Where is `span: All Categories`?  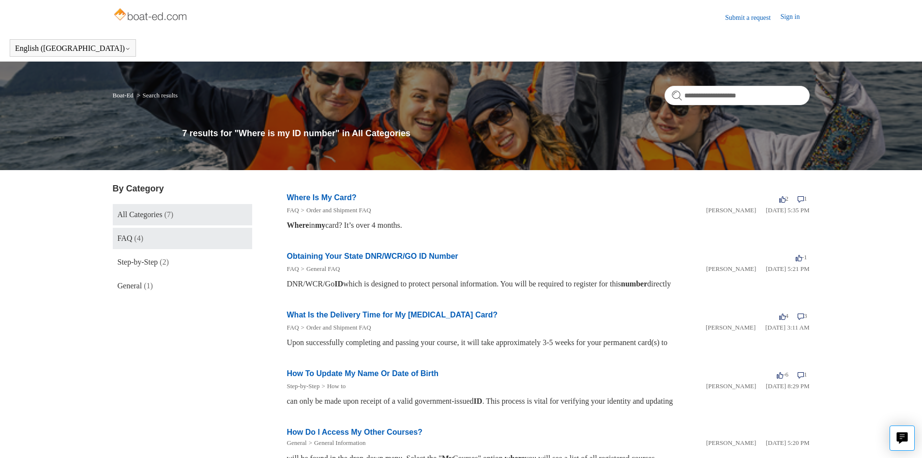 span: All Categories is located at coordinates (140, 214).